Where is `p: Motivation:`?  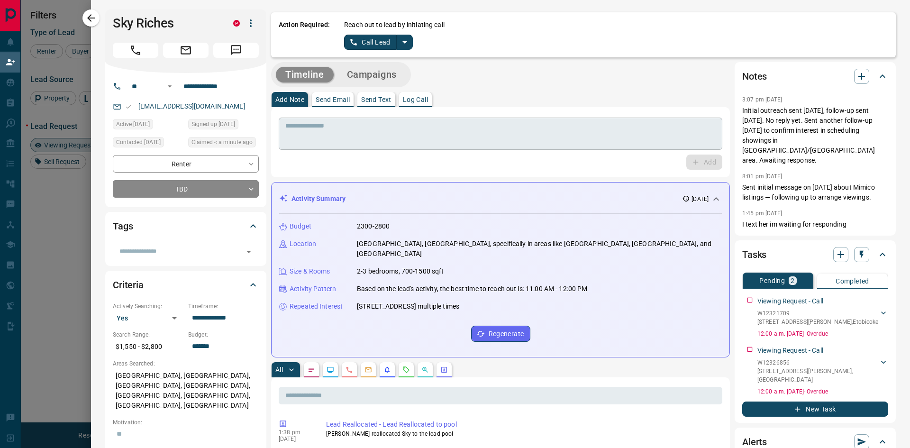
p: Motivation: is located at coordinates (186, 422).